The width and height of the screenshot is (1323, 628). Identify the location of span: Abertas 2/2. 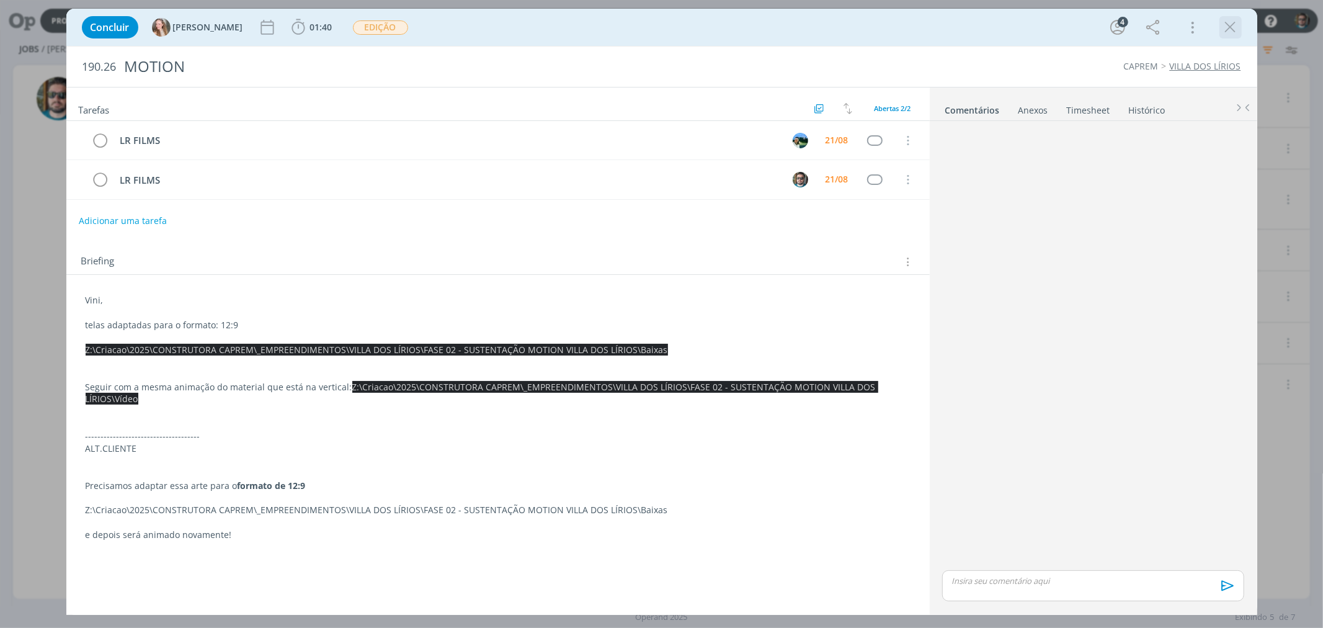
(893, 108).